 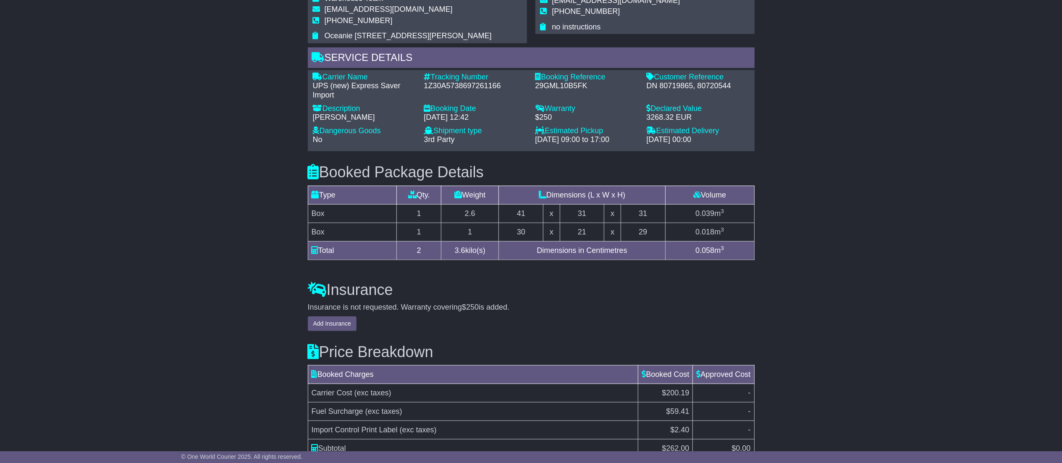 I want to click on h3: Price Breakdown, so click(x=531, y=352).